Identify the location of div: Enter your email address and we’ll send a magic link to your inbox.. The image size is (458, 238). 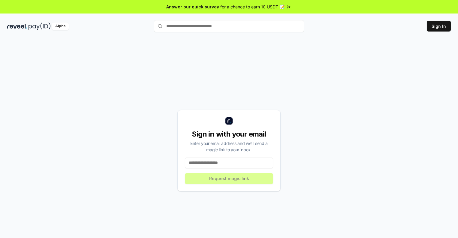
(229, 147).